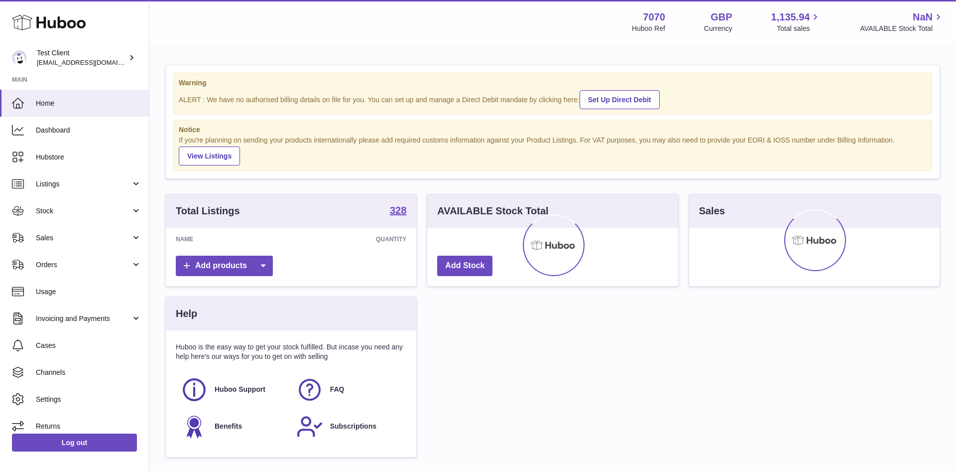 This screenshot has width=956, height=471. Describe the element at coordinates (712, 211) in the screenshot. I see `h3: Sales` at that location.